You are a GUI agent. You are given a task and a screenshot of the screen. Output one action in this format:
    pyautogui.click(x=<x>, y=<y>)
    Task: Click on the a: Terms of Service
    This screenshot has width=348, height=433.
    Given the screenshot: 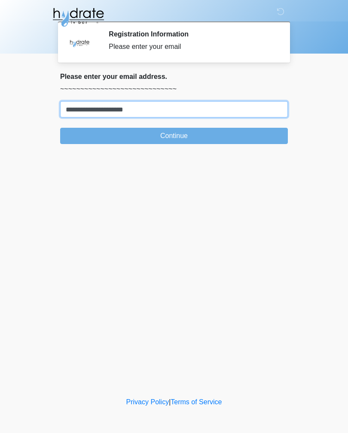 What is the action you would take?
    pyautogui.click(x=196, y=402)
    